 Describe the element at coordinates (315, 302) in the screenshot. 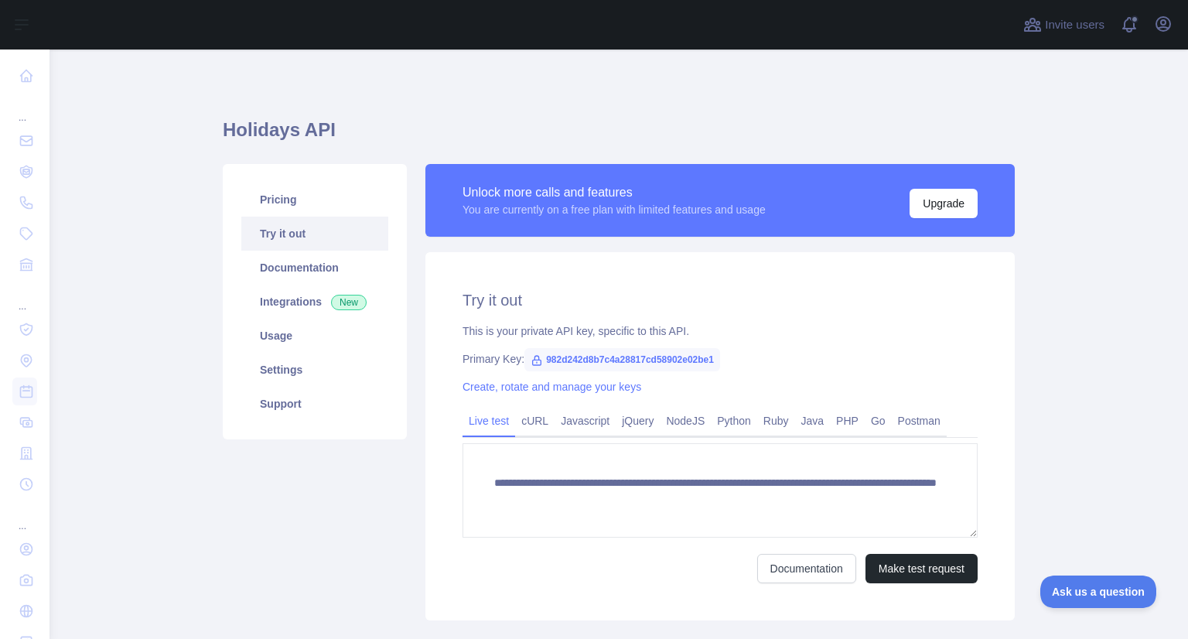

I see `a: Integrations New` at that location.